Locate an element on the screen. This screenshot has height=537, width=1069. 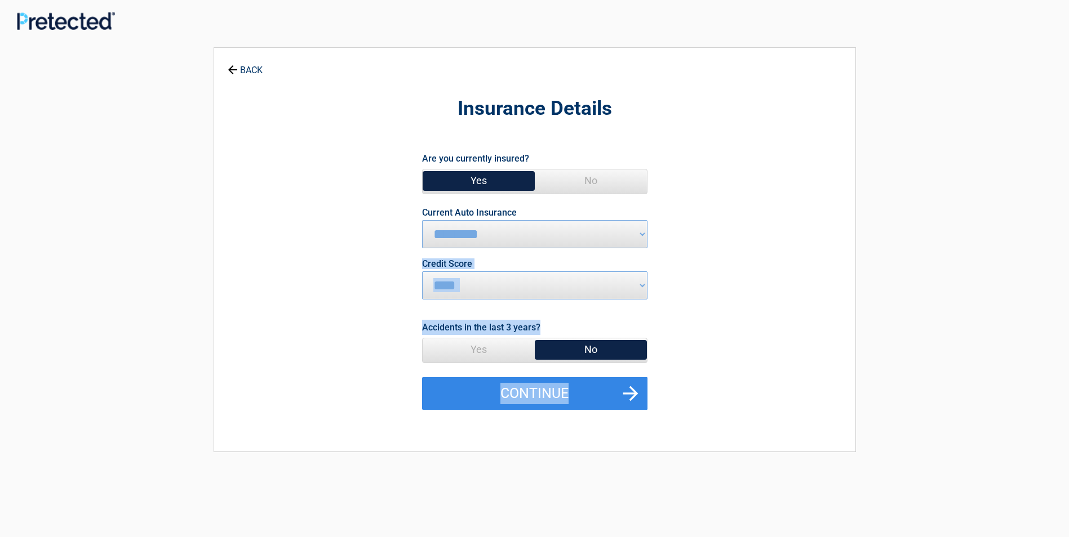
label: Are you currently insured? is located at coordinates (476, 158).